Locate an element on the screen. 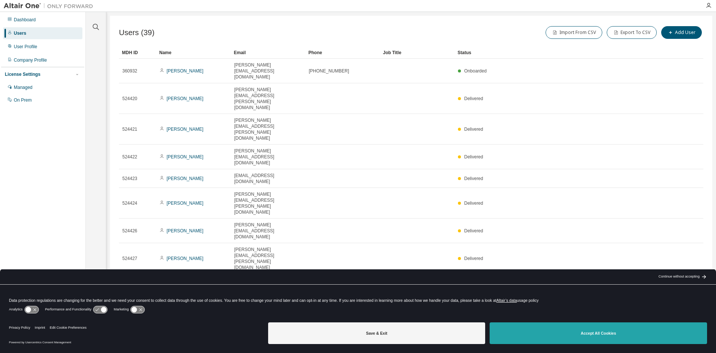 This screenshot has height=353, width=716. span: 524427 is located at coordinates (130, 258).